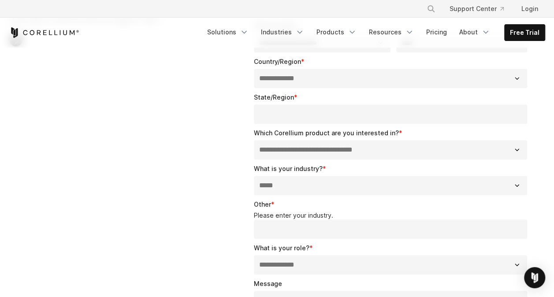  What do you see at coordinates (44, 33) in the screenshot?
I see `a: Corellium Home` at bounding box center [44, 33].